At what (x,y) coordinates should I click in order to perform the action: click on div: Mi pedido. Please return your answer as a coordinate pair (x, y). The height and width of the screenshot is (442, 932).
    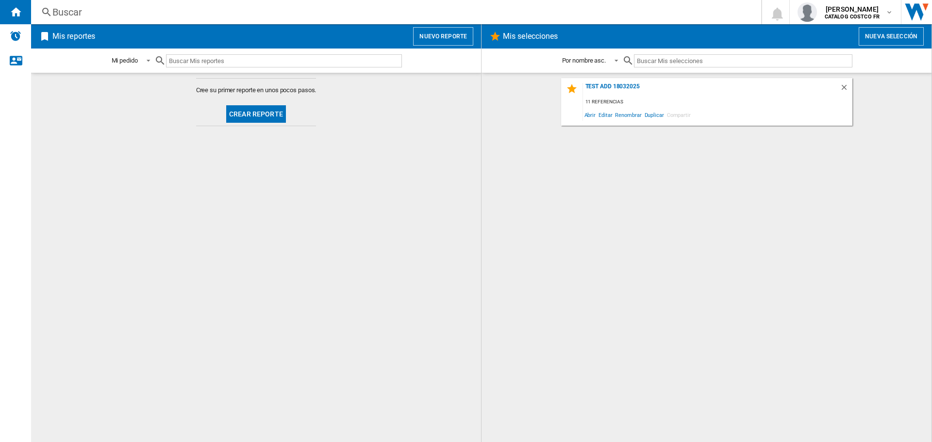
    Looking at the image, I should click on (125, 60).